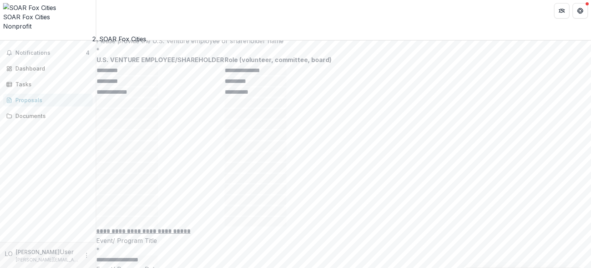 This screenshot has width=591, height=268. Describe the element at coordinates (88, 52) in the screenshot. I see `span: 4` at that location.